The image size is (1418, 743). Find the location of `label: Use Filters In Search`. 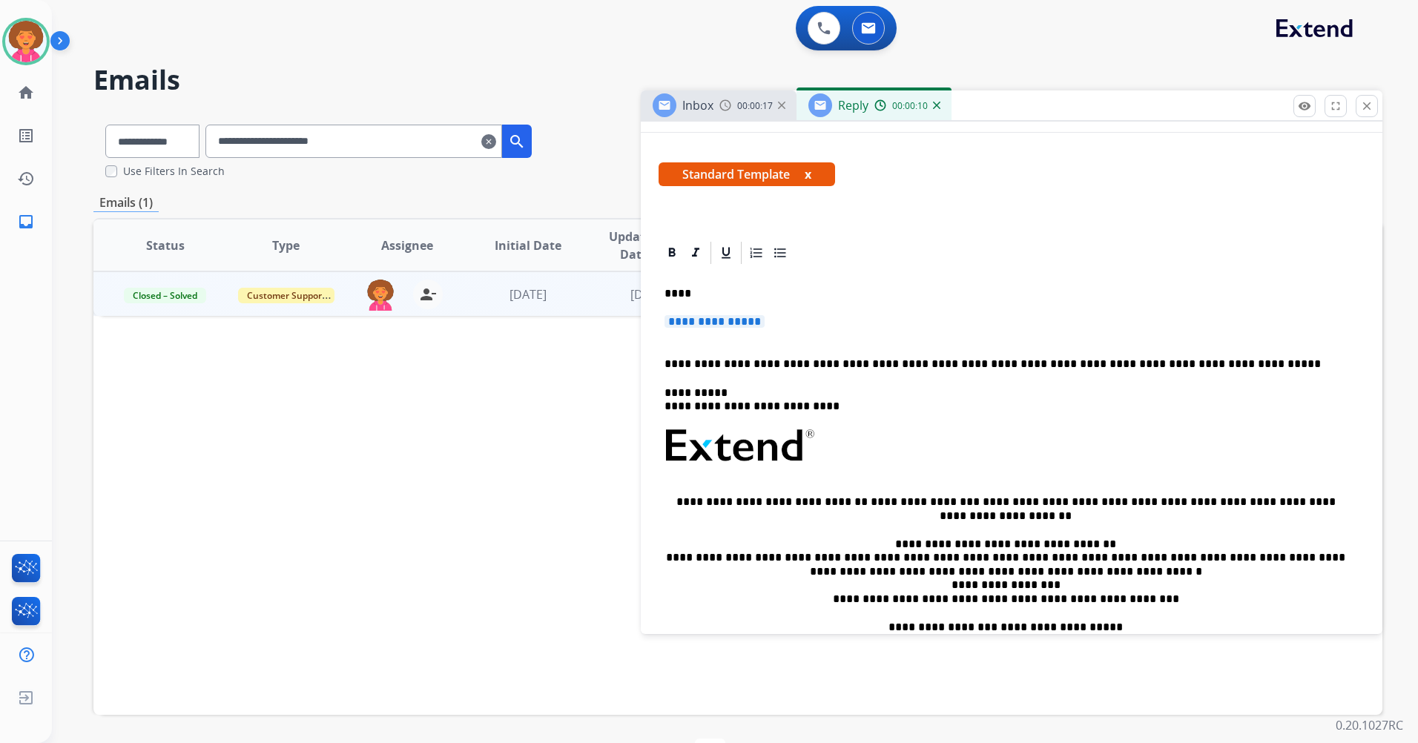

label: Use Filters In Search is located at coordinates (174, 171).